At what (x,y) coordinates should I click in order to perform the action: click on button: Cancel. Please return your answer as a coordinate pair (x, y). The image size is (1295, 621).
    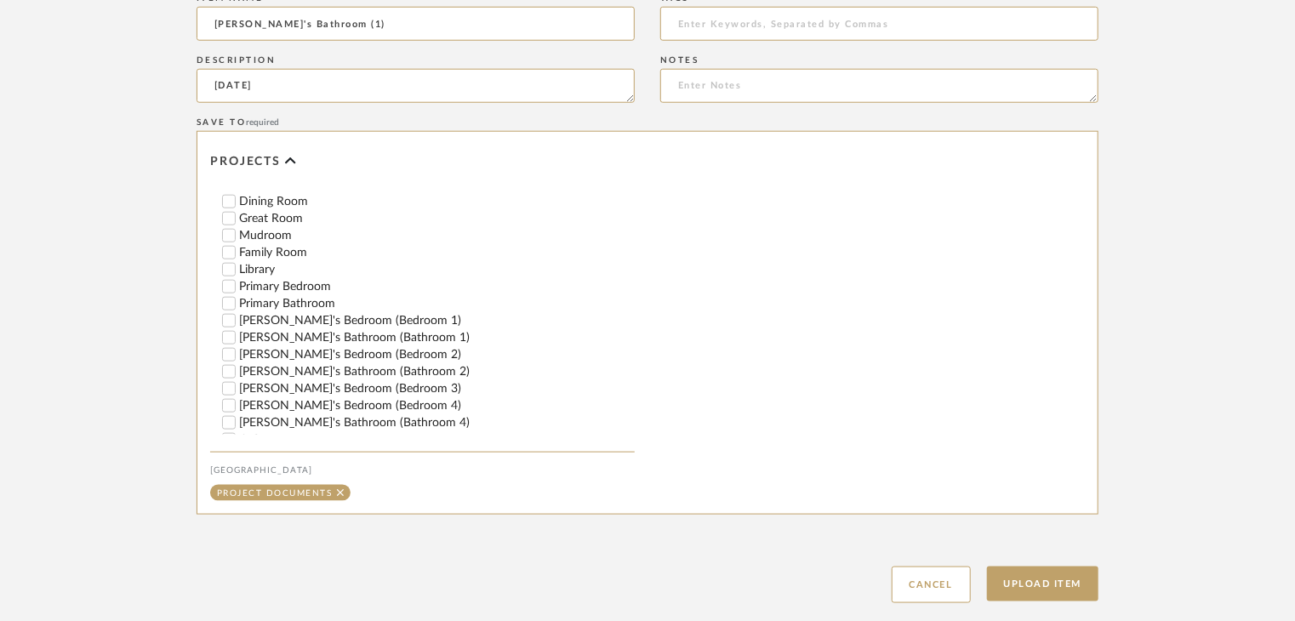
    Looking at the image, I should click on (931, 584).